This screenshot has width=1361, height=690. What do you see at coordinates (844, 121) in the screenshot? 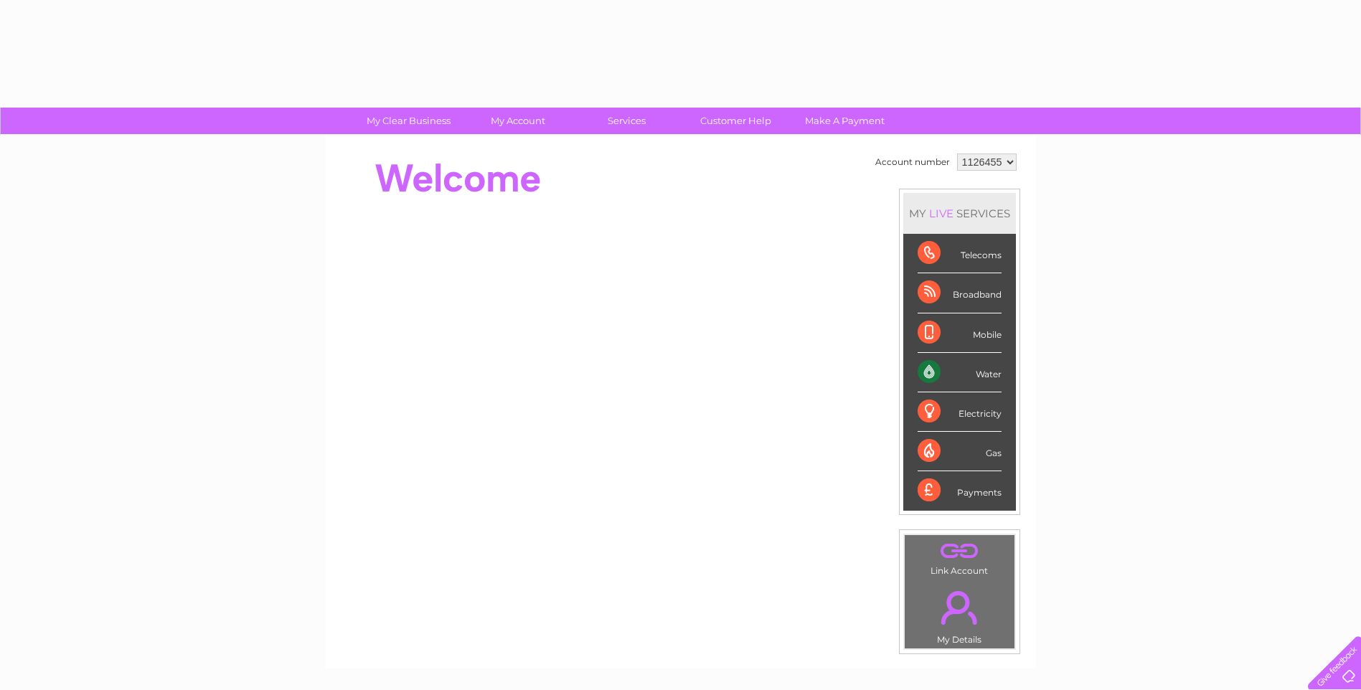
I see `a: Make A Payment` at bounding box center [844, 121].